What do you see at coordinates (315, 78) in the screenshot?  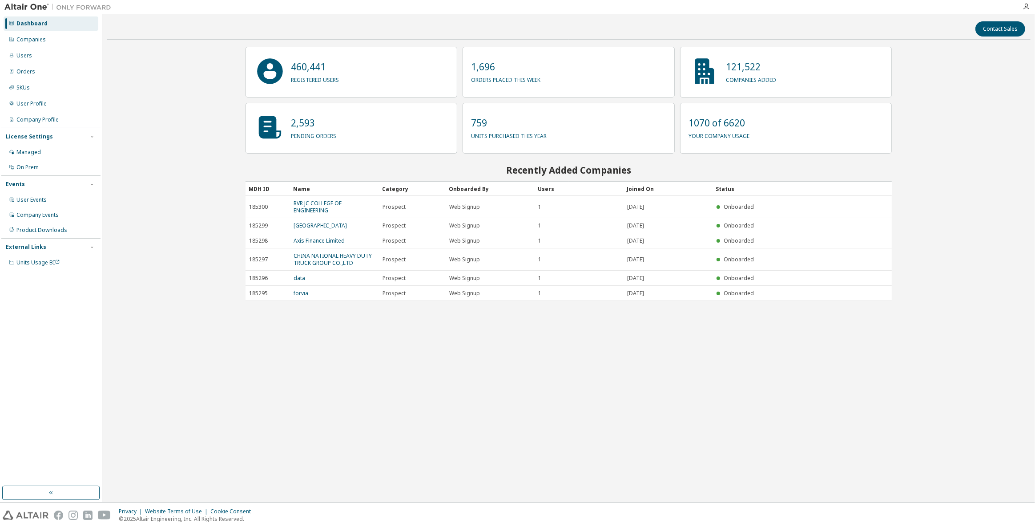 I see `p: registered users` at bounding box center [315, 78].